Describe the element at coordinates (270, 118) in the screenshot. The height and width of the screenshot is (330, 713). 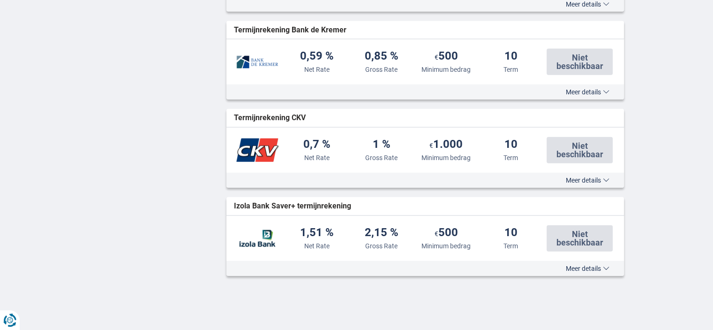
I see `span: Termijnrekening CKV` at that location.